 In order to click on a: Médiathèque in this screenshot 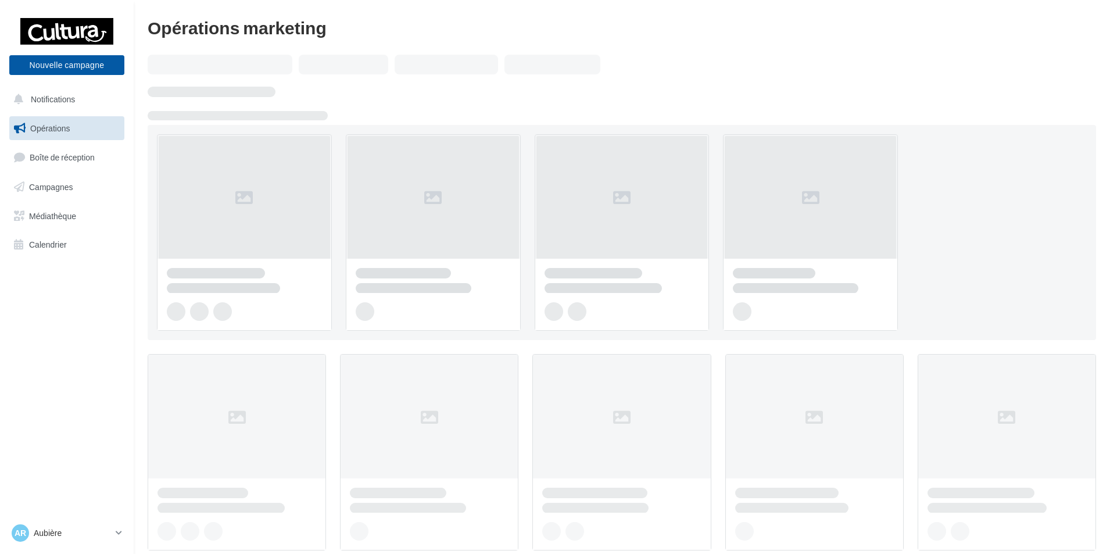, I will do `click(67, 216)`.